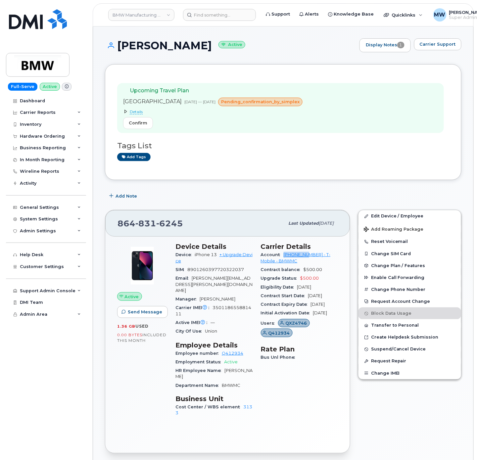  Describe the element at coordinates (214, 399) in the screenshot. I see `h3: Business Unit` at that location.